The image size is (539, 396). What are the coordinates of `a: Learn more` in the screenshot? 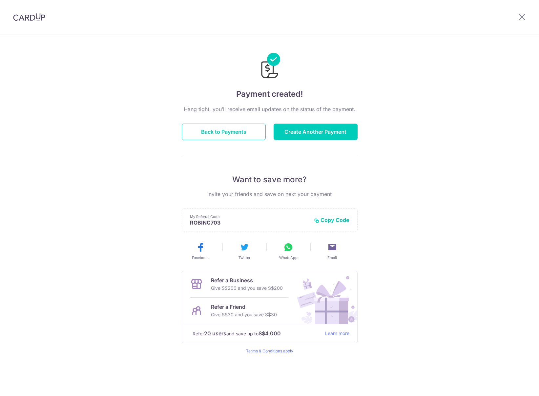 It's located at (337, 334).